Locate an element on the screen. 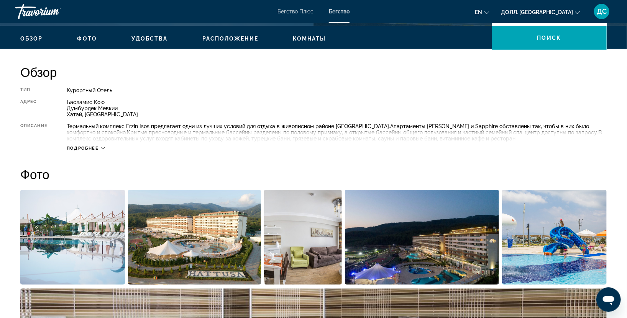  a: Бегство is located at coordinates (339, 11).